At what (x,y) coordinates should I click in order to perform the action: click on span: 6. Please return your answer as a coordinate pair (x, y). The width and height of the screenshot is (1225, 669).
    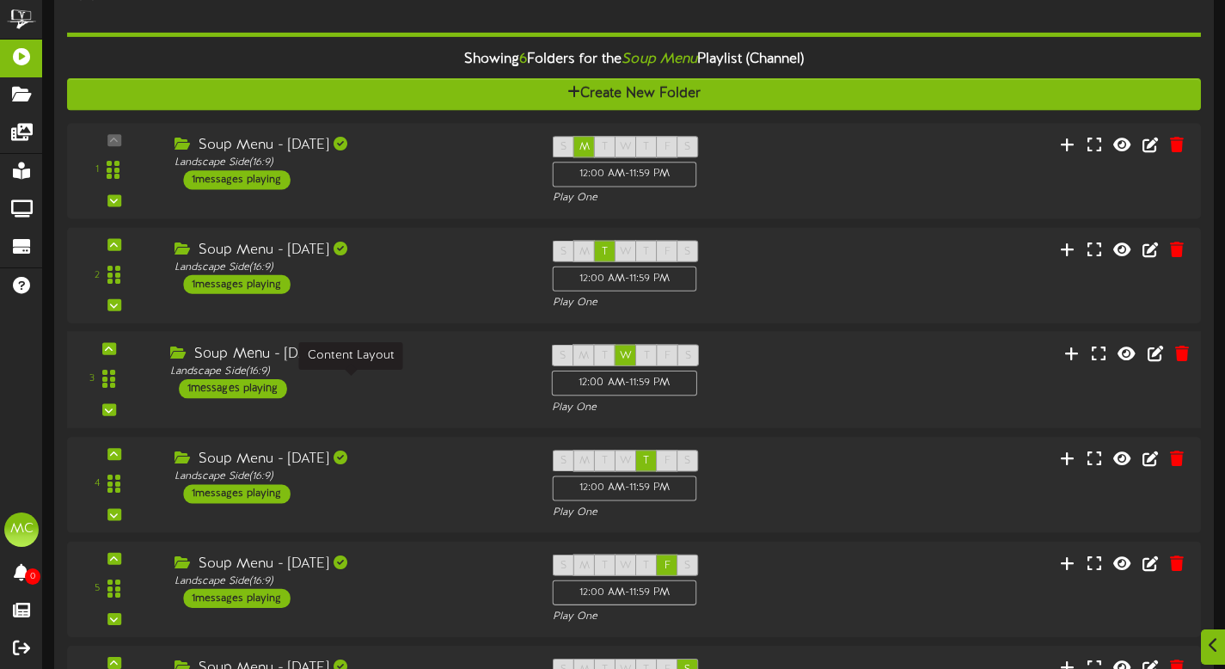
    Looking at the image, I should click on (523, 59).